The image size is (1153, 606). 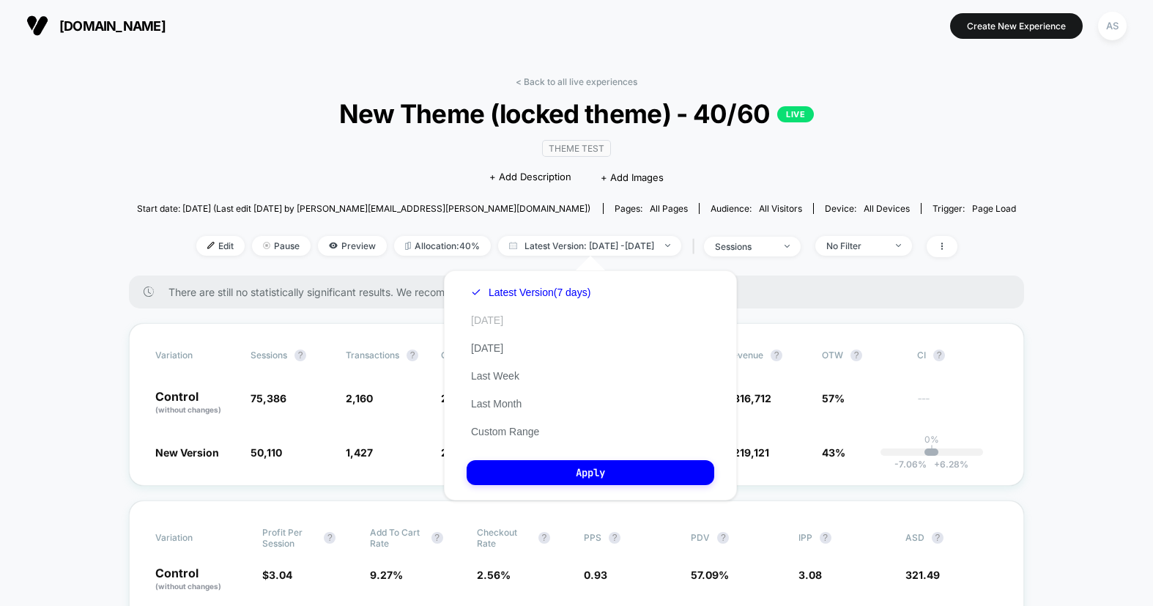 What do you see at coordinates (577, 114) in the screenshot?
I see `span: New Theme (locked theme) - 40/60` at bounding box center [577, 114].